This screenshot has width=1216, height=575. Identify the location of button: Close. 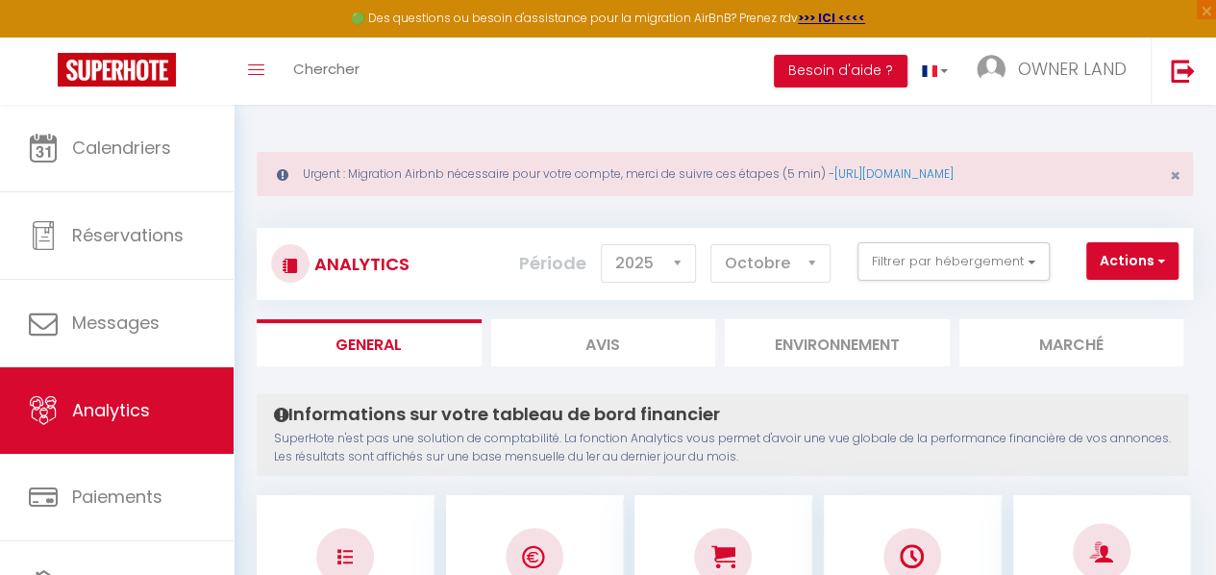
(1175, 176).